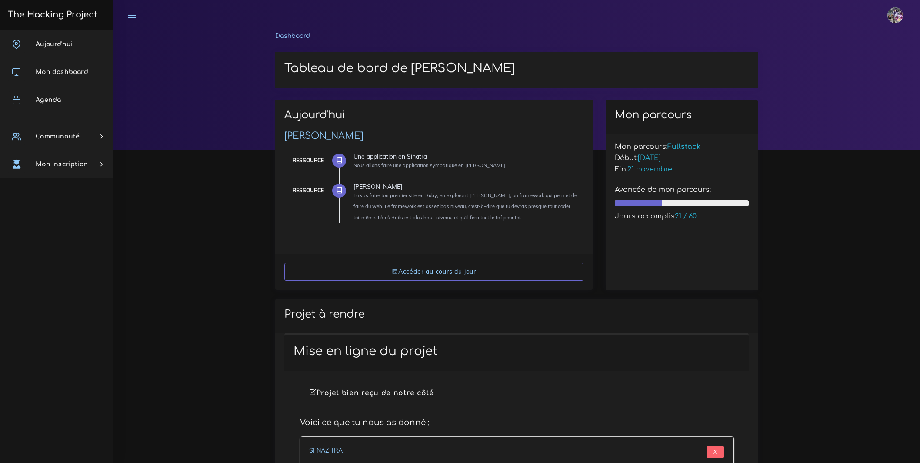  I want to click on h4: Projet bien reçu de notre côté, so click(517, 393).